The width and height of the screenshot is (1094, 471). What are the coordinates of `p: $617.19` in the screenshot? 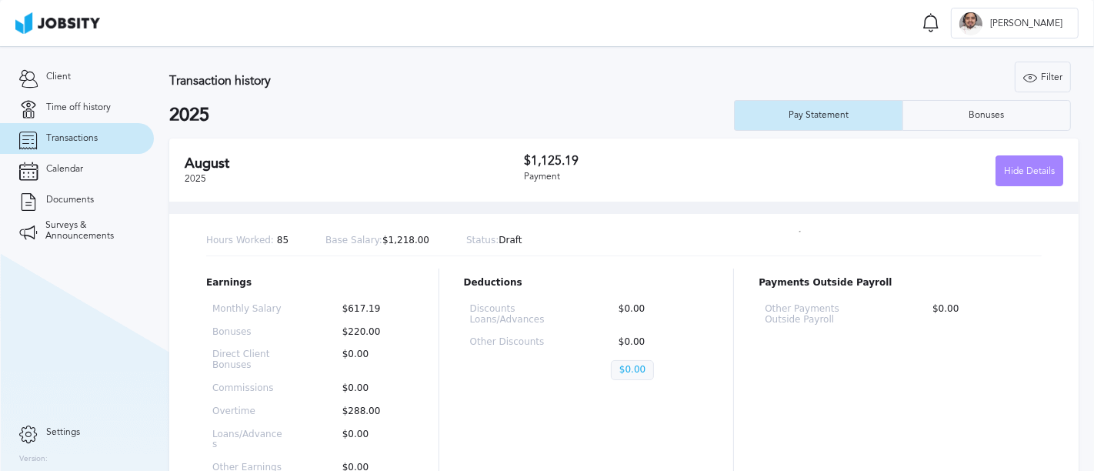 It's located at (371, 309).